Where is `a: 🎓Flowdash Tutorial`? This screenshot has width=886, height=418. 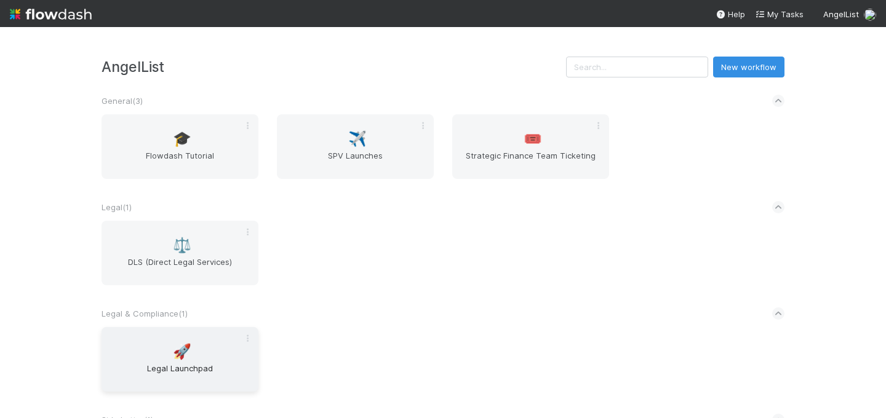
a: 🎓Flowdash Tutorial is located at coordinates (180, 146).